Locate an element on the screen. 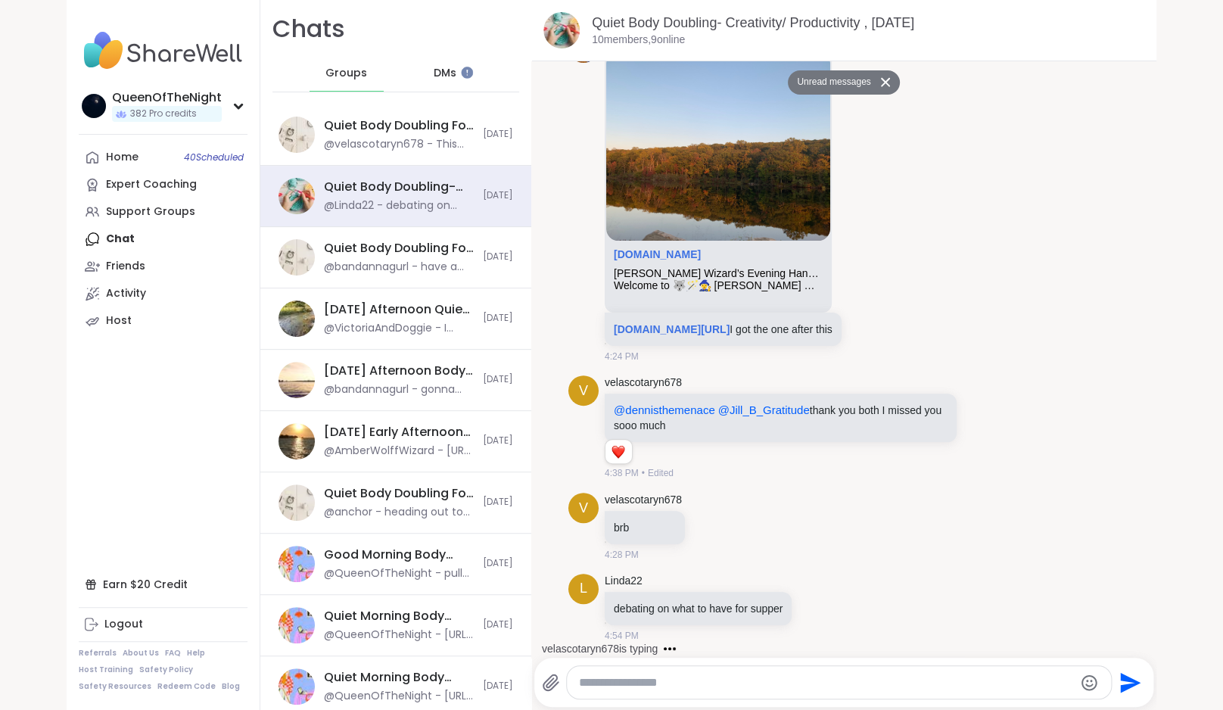 The image size is (1223, 710). textarea: Type your message is located at coordinates (825, 682).